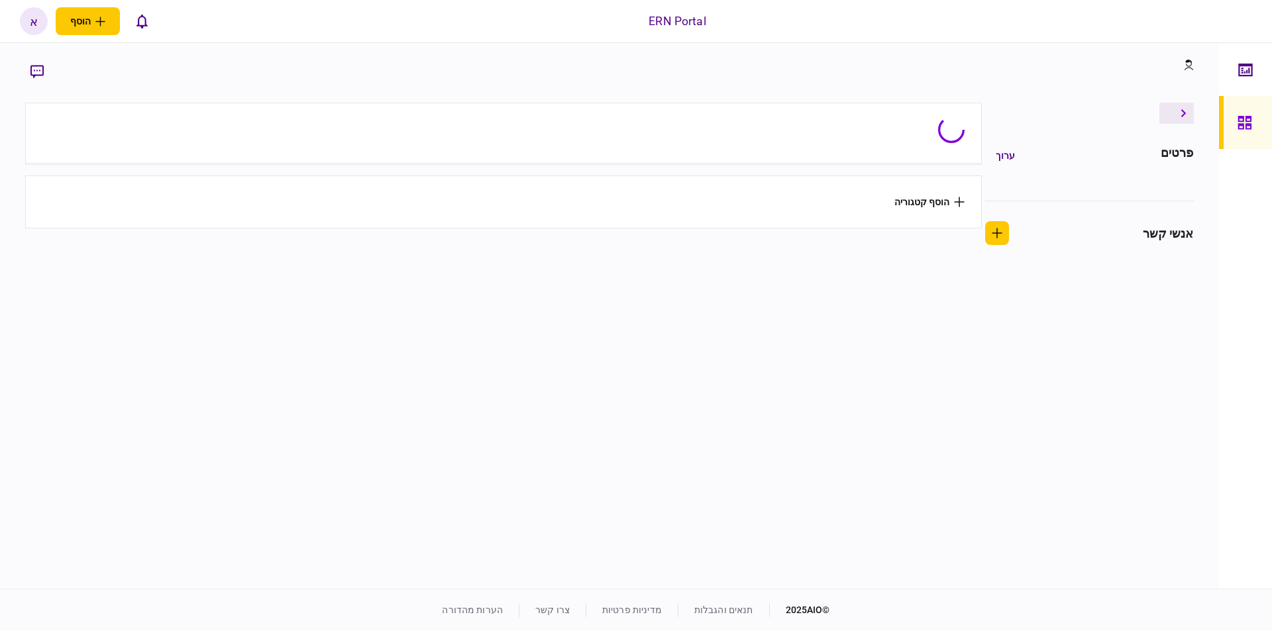 The height and width of the screenshot is (631, 1272). I want to click on a: מדיניות פרטיות, so click(632, 610).